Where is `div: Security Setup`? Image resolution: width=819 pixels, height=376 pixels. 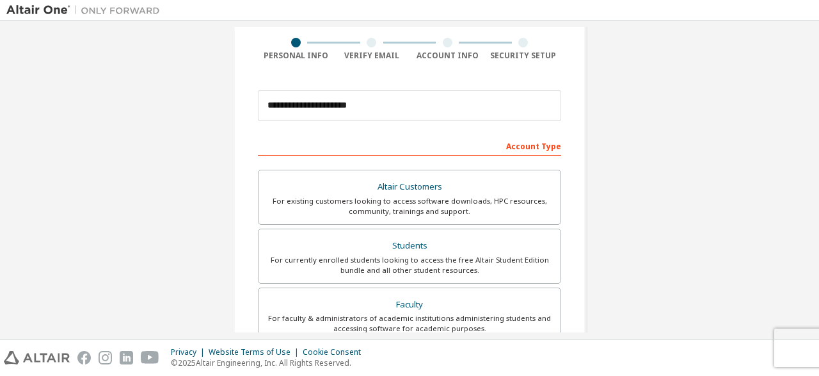
div: Security Setup is located at coordinates (523, 56).